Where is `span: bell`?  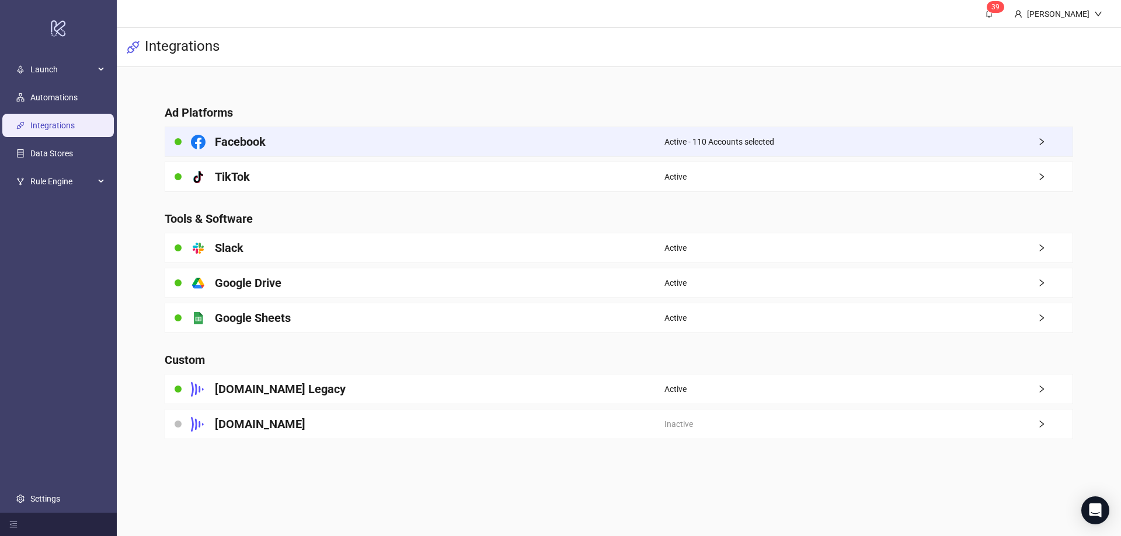 span: bell is located at coordinates (989, 13).